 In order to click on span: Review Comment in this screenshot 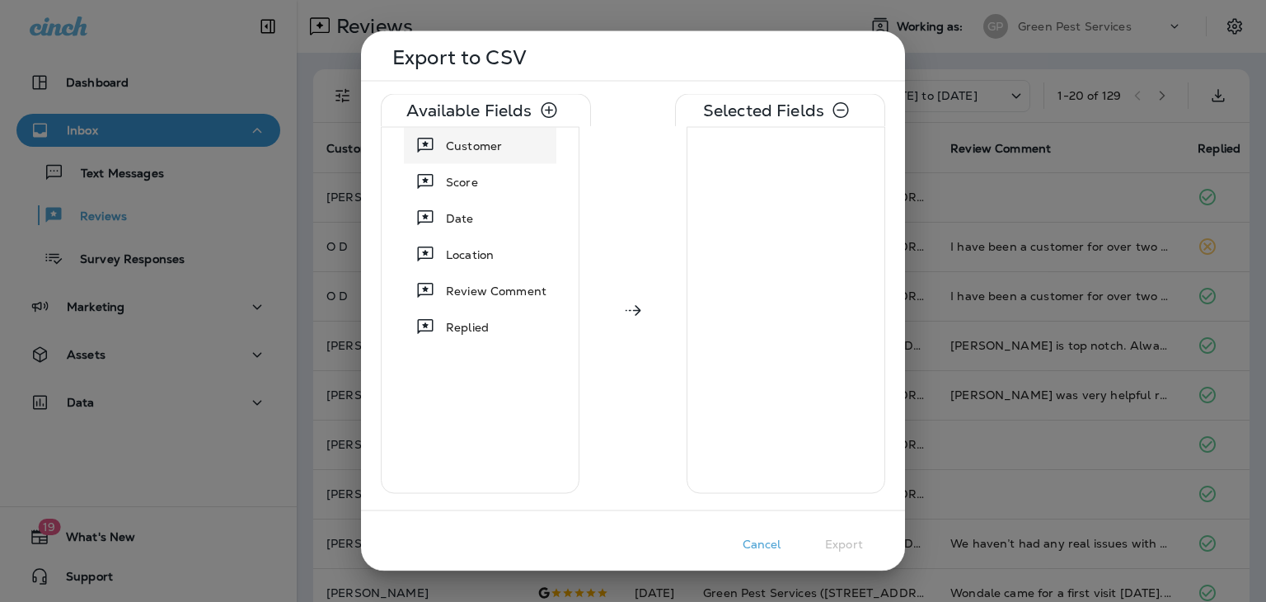, I will do `click(496, 291)`.